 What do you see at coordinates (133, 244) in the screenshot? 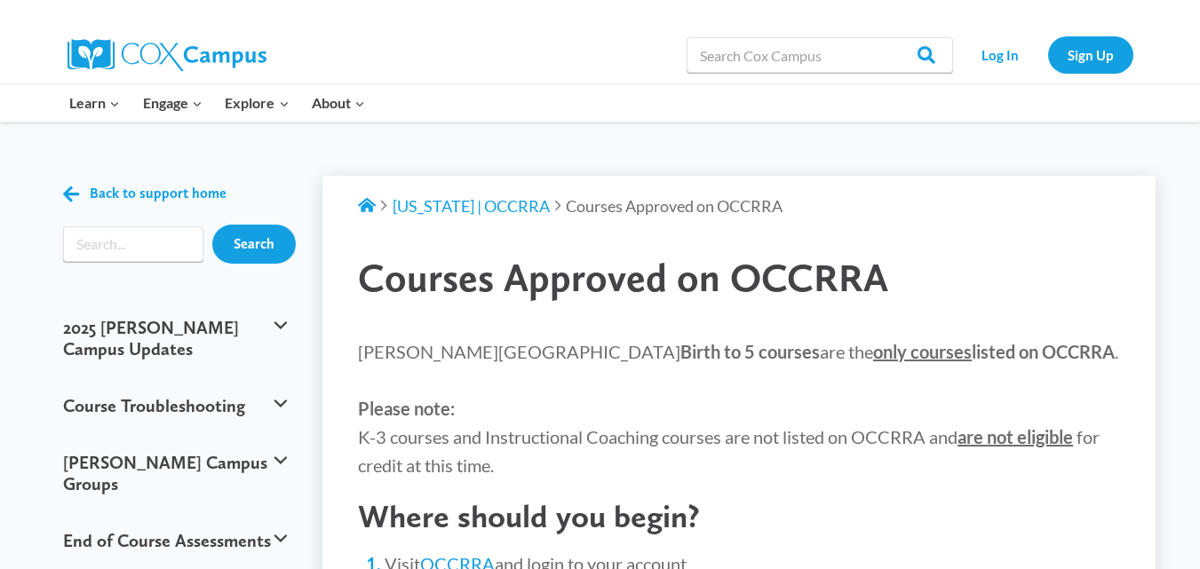
I see `form: Search form` at bounding box center [133, 244].